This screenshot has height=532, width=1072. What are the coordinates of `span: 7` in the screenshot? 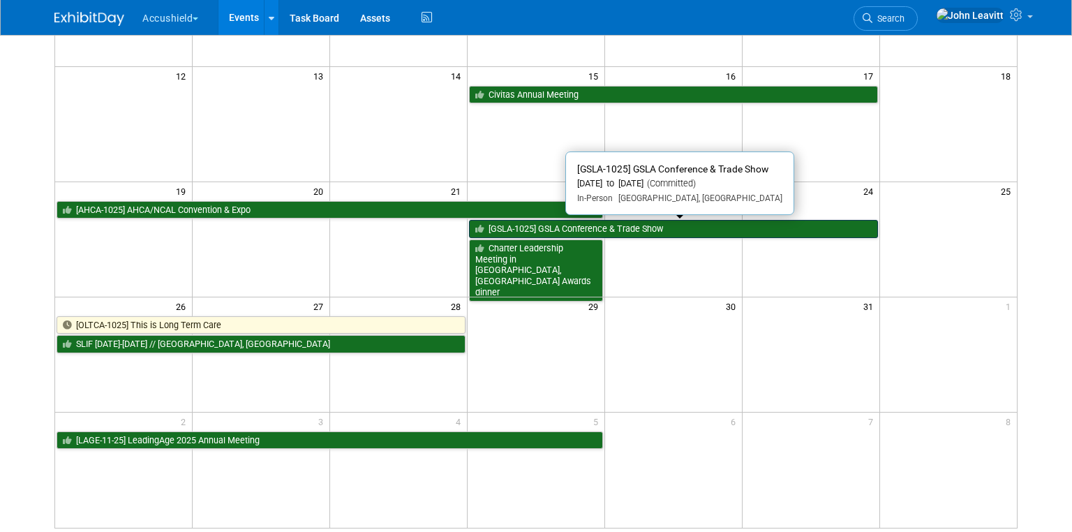 It's located at (873, 421).